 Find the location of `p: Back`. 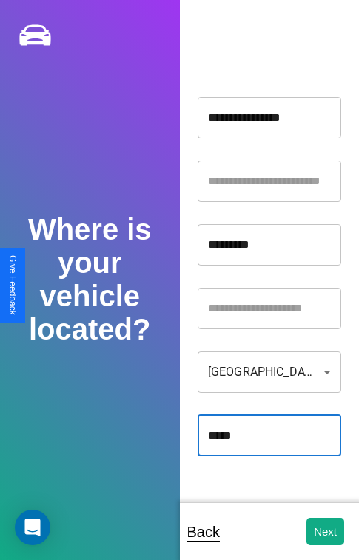

p: Back is located at coordinates (203, 532).